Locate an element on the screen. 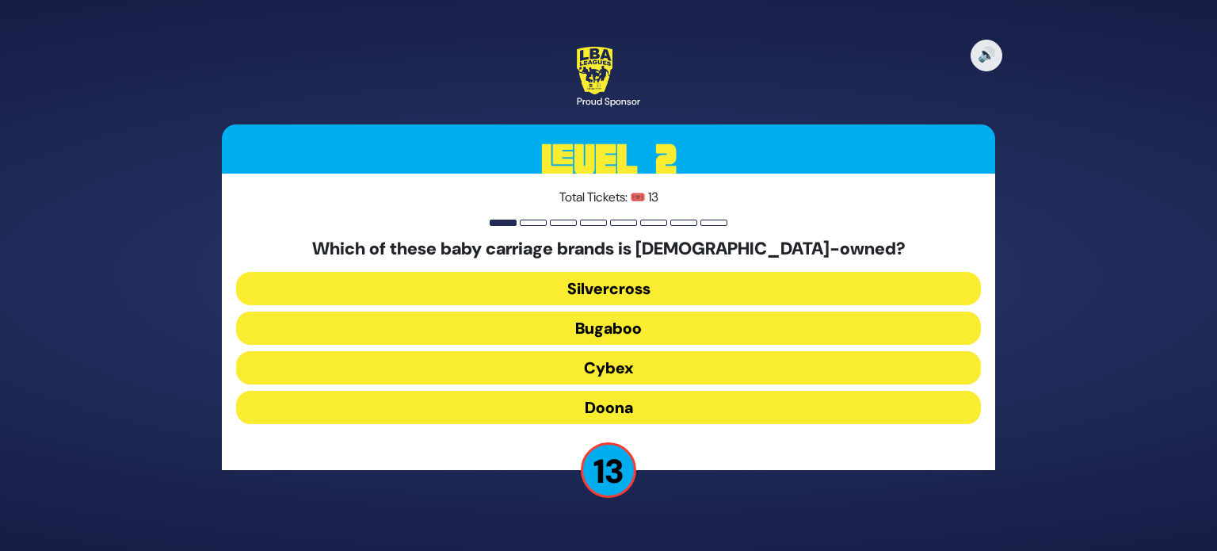 The height and width of the screenshot is (551, 1217). button: Doona is located at coordinates (608, 407).